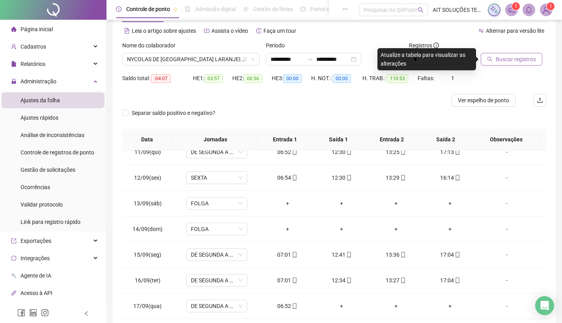 Image resolution: width=562 pixels, height=323 pixels. What do you see at coordinates (398, 78) in the screenshot?
I see `span: 110:53` at bounding box center [398, 78].